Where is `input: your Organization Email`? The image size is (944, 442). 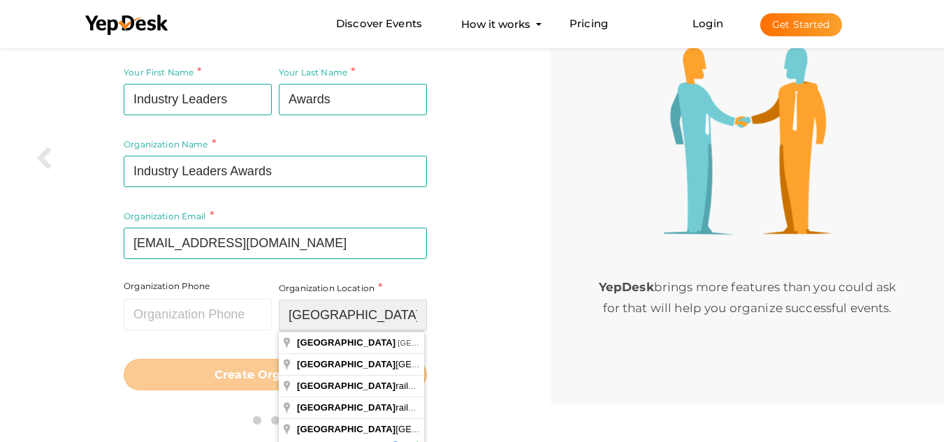 input: your Organization Email is located at coordinates (275, 243).